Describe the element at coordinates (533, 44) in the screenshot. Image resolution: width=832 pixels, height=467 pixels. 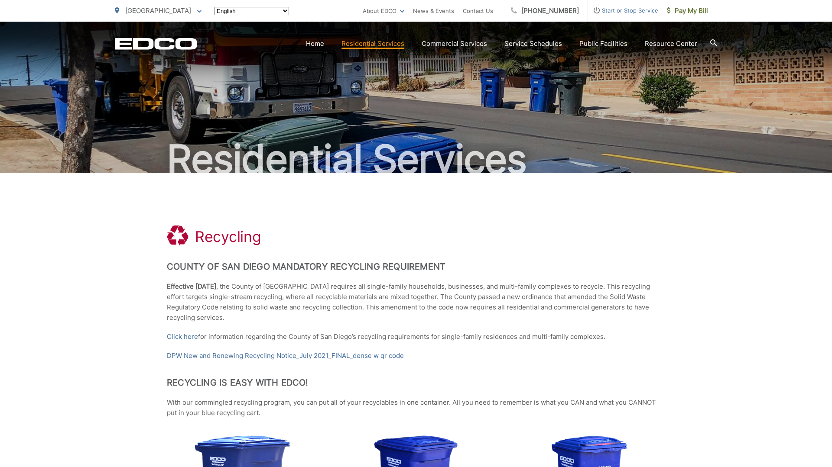
I see `a: Service Schedules` at that location.